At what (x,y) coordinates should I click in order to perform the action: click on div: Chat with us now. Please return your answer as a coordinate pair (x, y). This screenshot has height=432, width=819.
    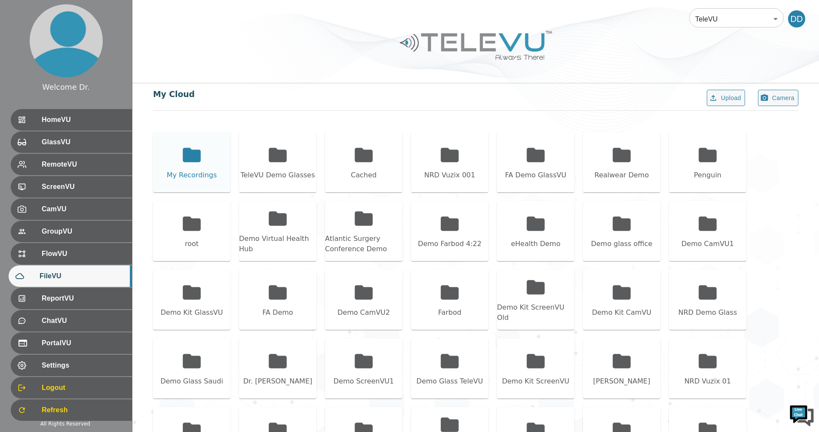
    Looking at the image, I should click on (95, 51).